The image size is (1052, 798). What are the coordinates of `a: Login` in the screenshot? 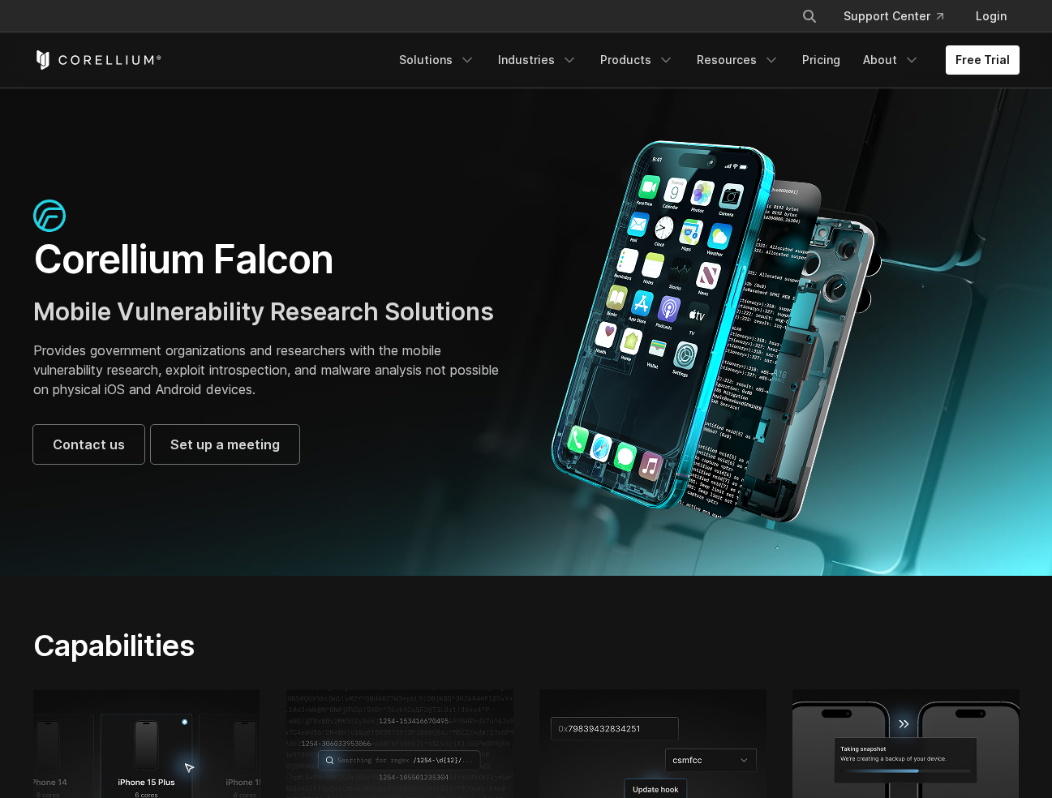 It's located at (992, 16).